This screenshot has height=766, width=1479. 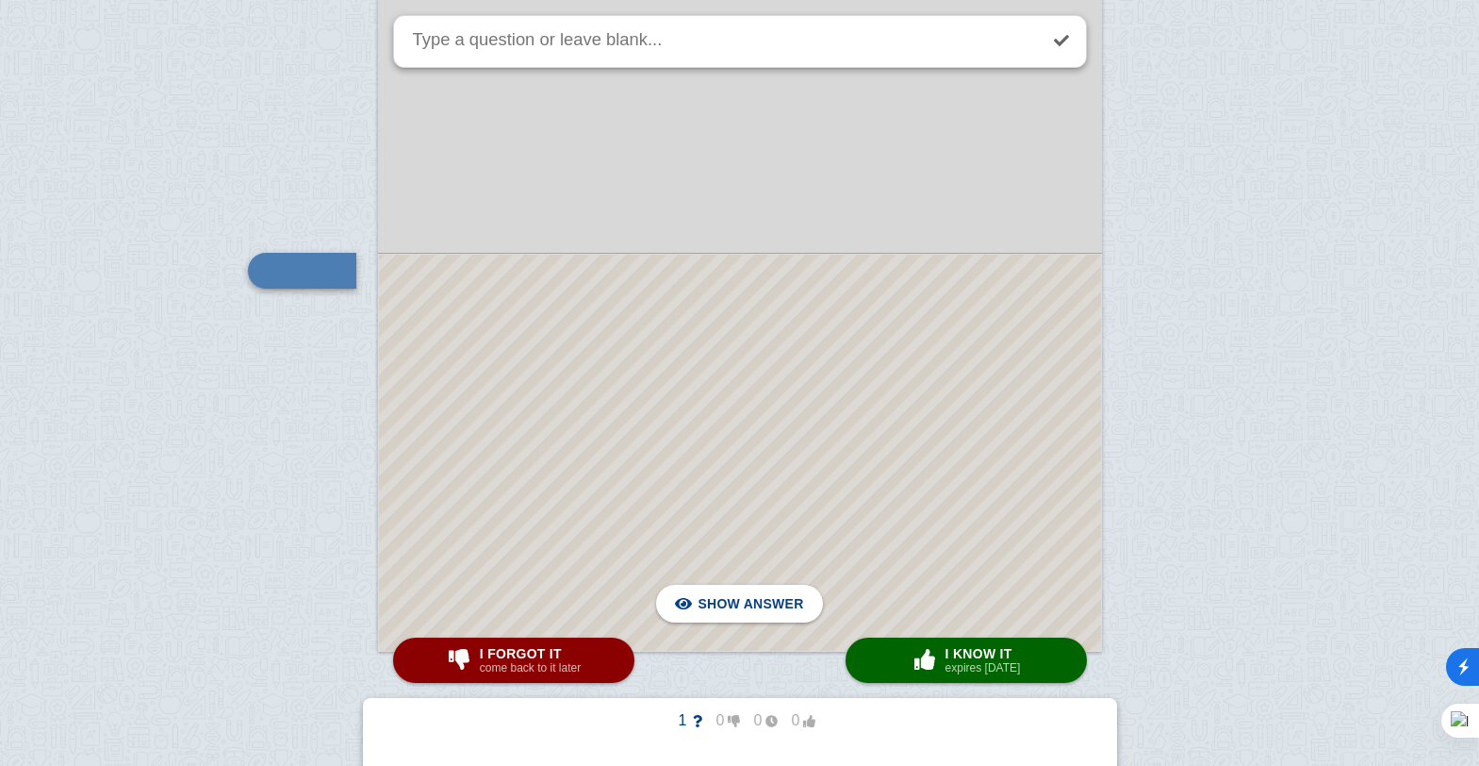 What do you see at coordinates (740, 720) in the screenshot?
I see `button: 1000` at bounding box center [740, 720].